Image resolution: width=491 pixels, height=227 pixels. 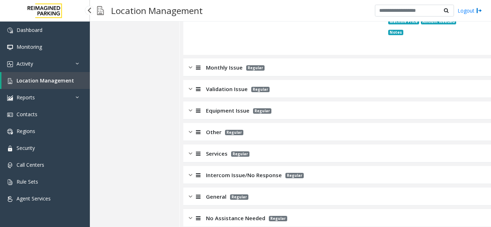 What do you see at coordinates (403, 22) in the screenshot?
I see `span: Machine Price` at bounding box center [403, 22].